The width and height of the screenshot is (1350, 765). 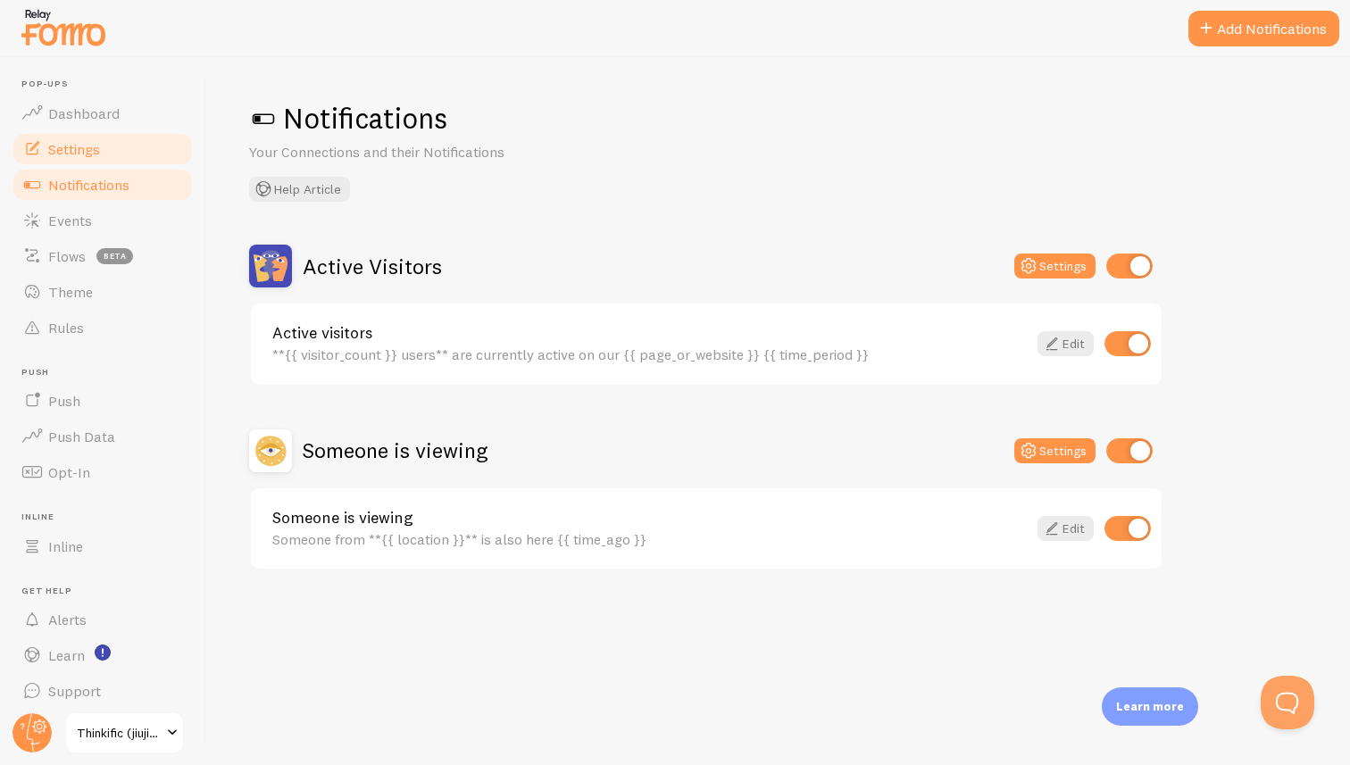 I want to click on img: Someone is viewing, so click(x=271, y=451).